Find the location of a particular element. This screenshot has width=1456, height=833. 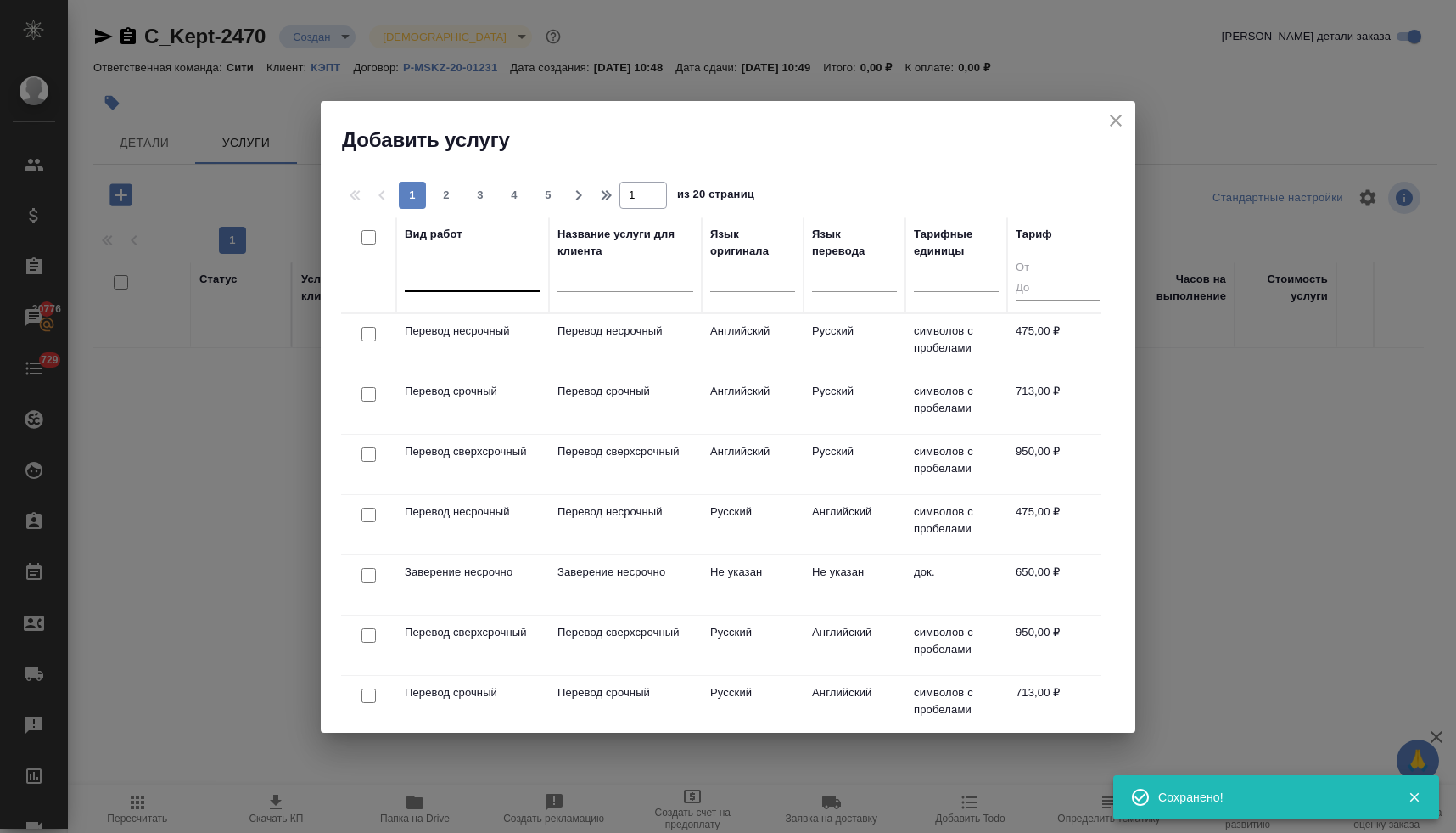

input: От is located at coordinates (1059, 269).